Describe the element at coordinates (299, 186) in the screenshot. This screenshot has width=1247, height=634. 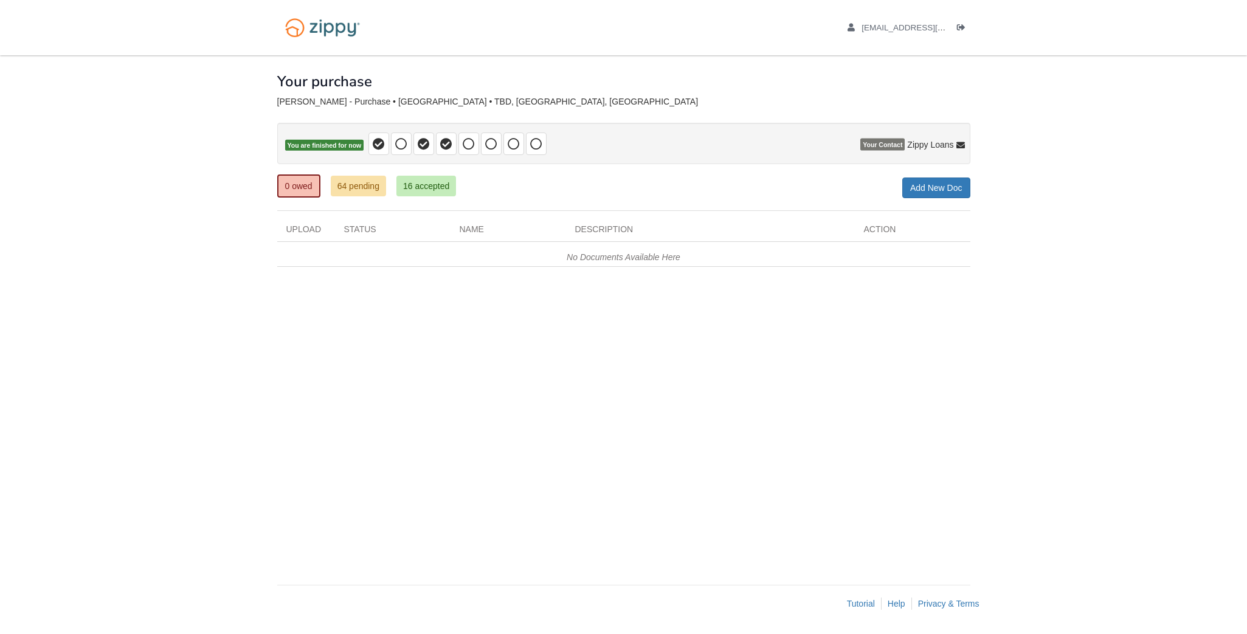
I see `a: 0 owed` at that location.